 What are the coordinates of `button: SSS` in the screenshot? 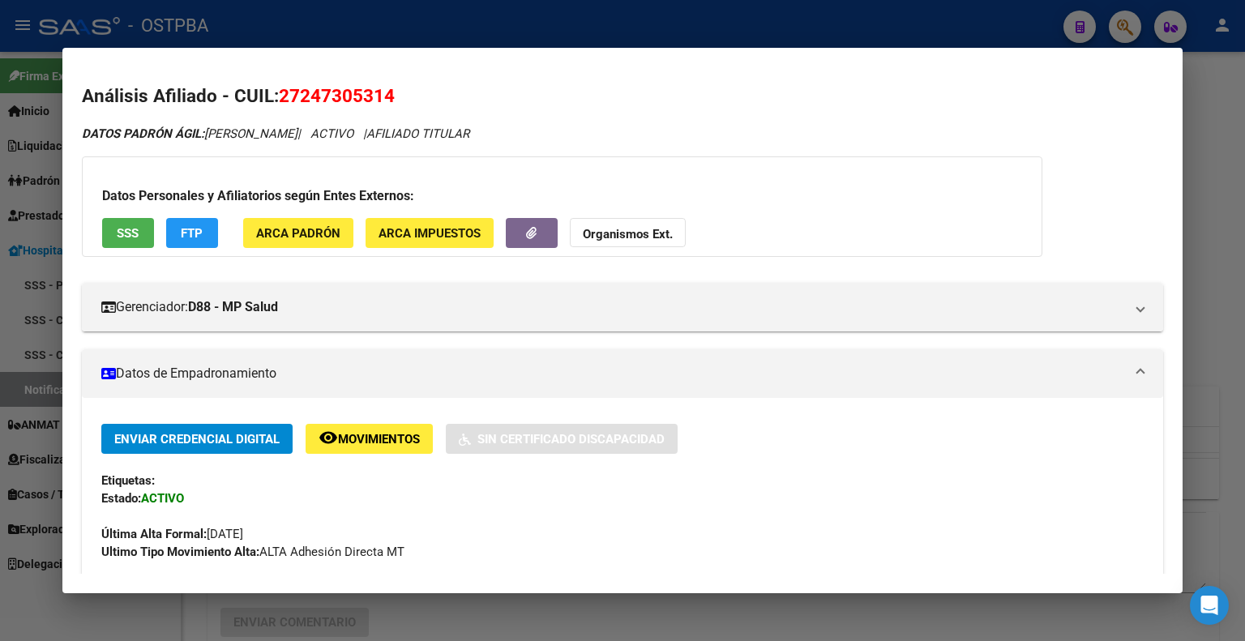 It's located at (128, 233).